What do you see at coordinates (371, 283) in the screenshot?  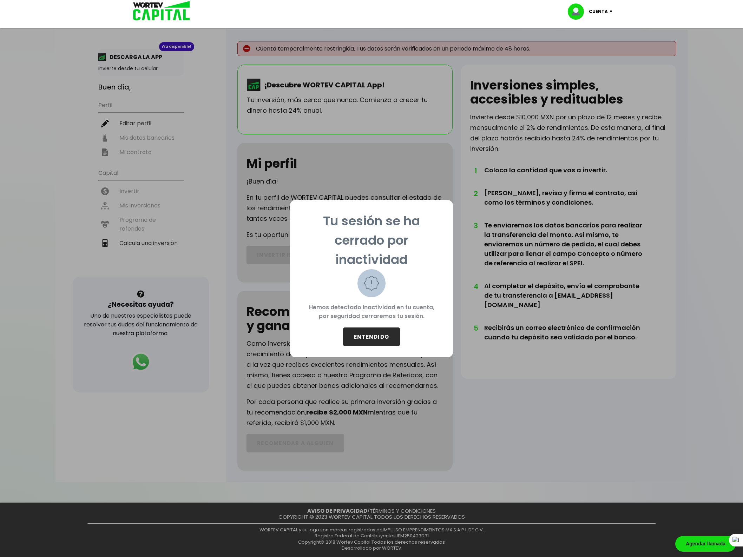 I see `img: warning` at bounding box center [371, 283].